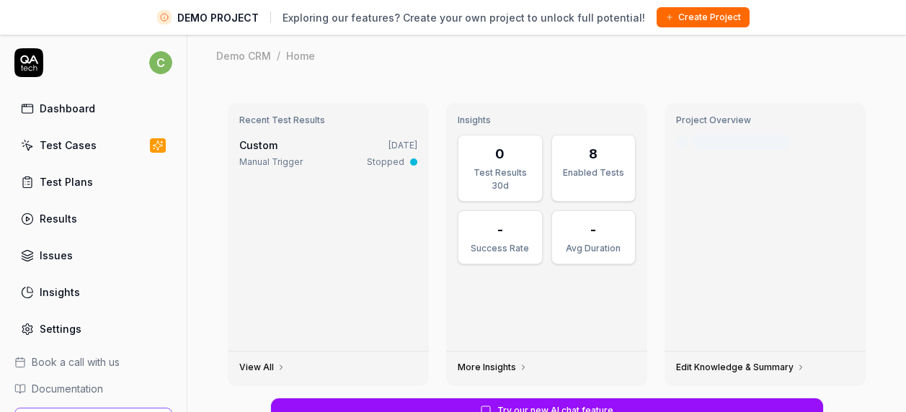 The width and height of the screenshot is (906, 412). What do you see at coordinates (740, 368) in the screenshot?
I see `a: Edit Knowledge & Summary` at bounding box center [740, 368].